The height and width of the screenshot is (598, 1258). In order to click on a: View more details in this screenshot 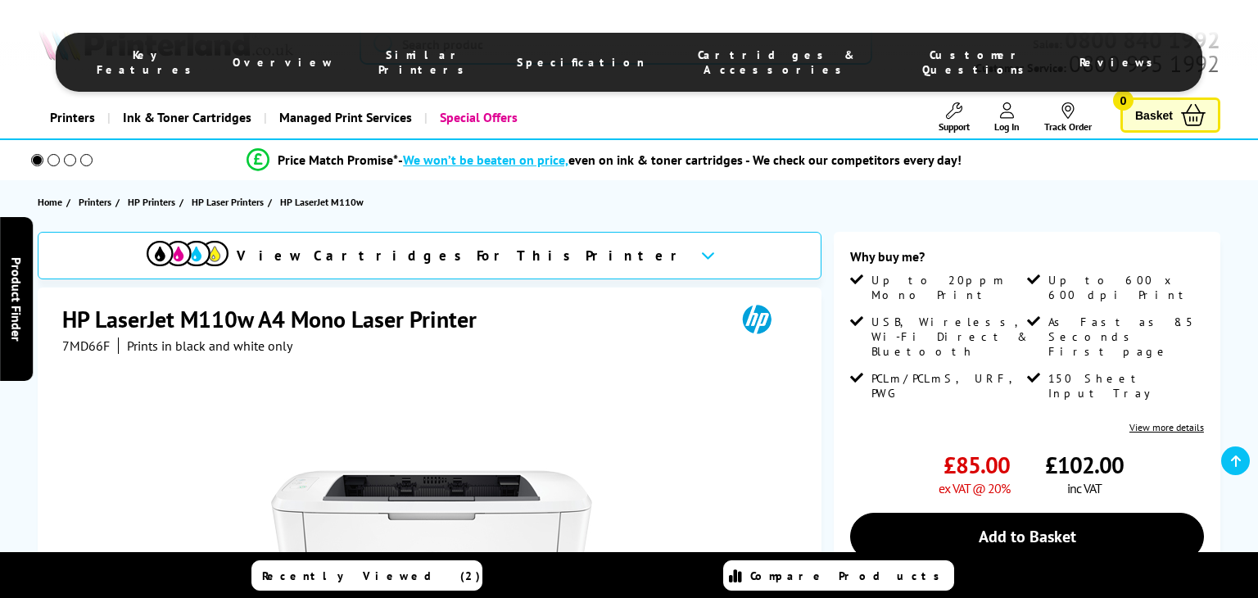, I will do `click(1166, 427)`.